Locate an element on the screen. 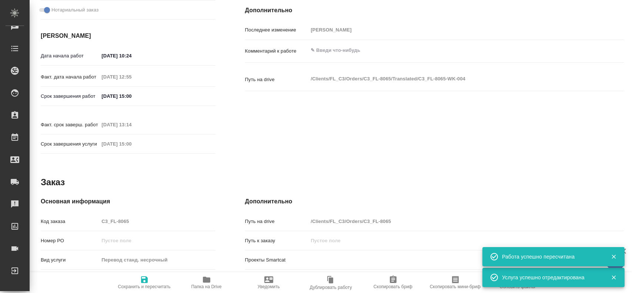  p: Комментарий к работе is located at coordinates (277, 51).